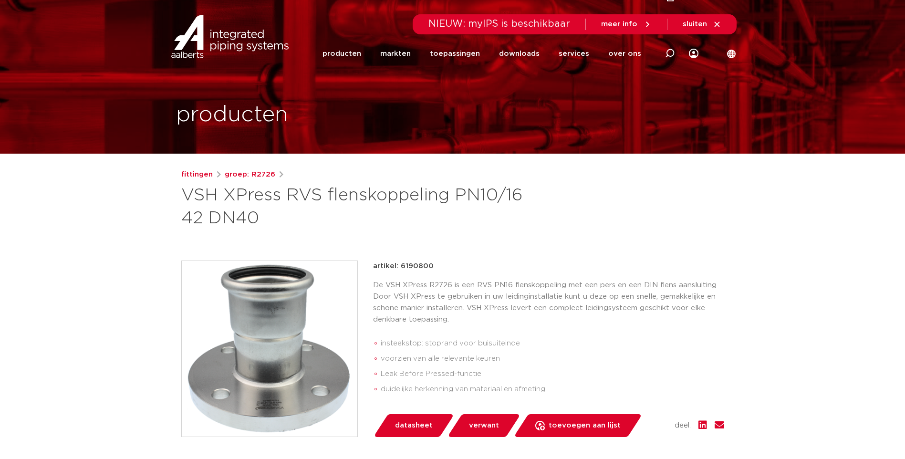 This screenshot has height=459, width=905. Describe the element at coordinates (484, 426) in the screenshot. I see `a: verwant` at that location.